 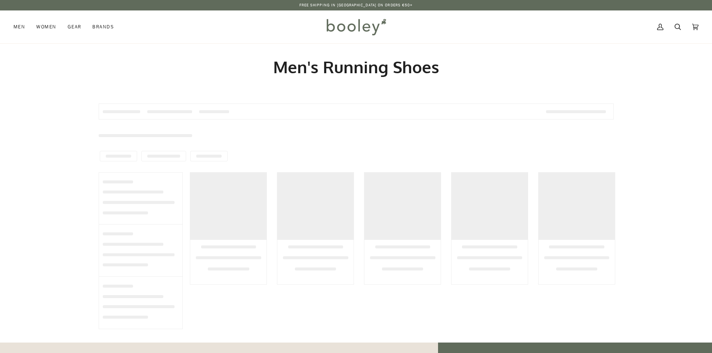 What do you see at coordinates (22, 27) in the screenshot?
I see `div: Men` at bounding box center [22, 27].